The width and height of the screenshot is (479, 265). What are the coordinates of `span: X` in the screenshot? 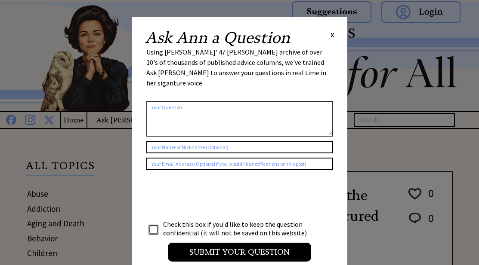 It's located at (332, 35).